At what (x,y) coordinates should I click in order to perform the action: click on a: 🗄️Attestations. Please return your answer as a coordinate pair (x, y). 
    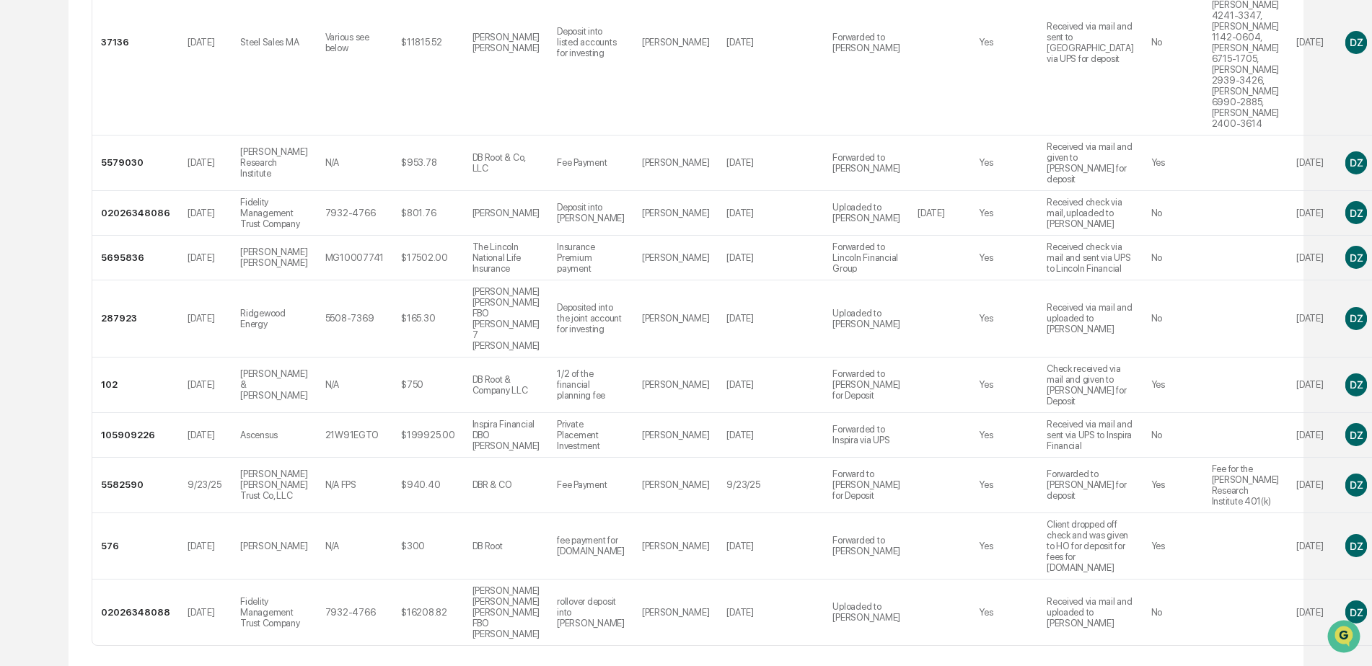
    Looking at the image, I should click on (141, 189).